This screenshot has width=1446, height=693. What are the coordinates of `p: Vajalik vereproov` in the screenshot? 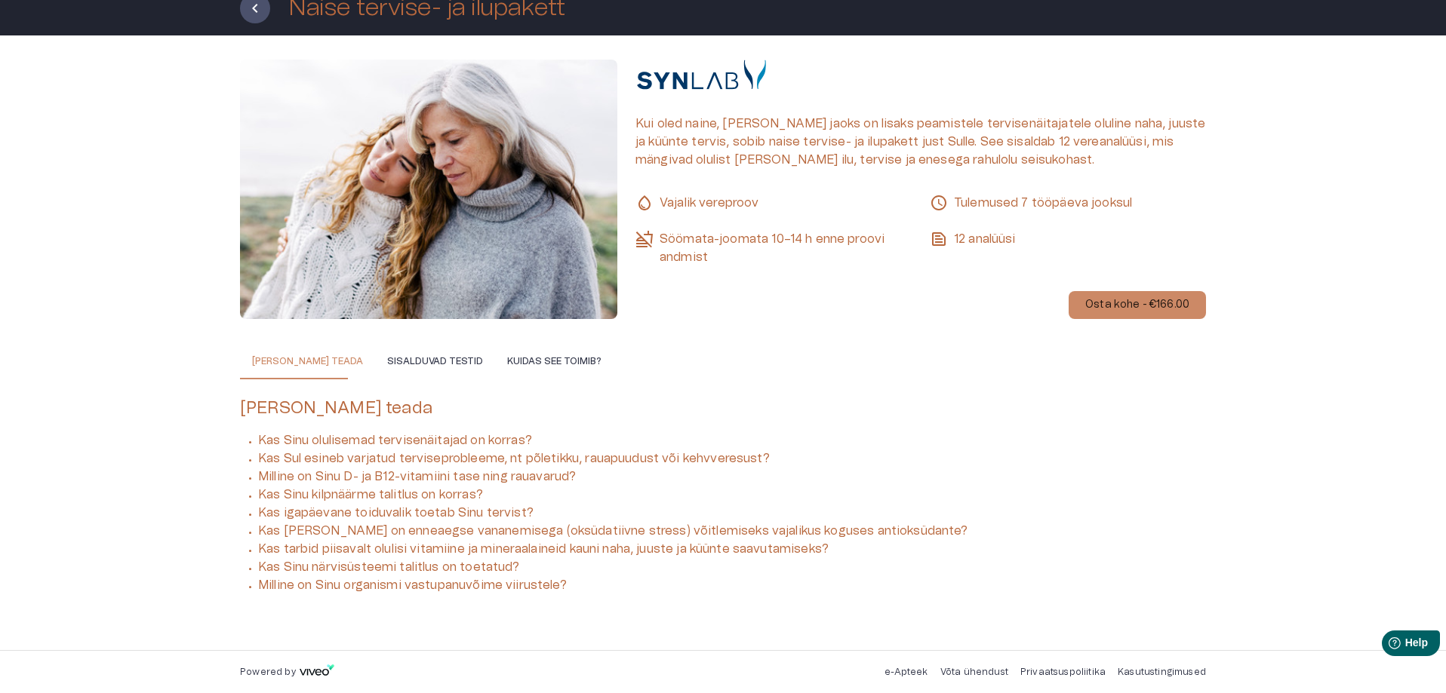 It's located at (773, 203).